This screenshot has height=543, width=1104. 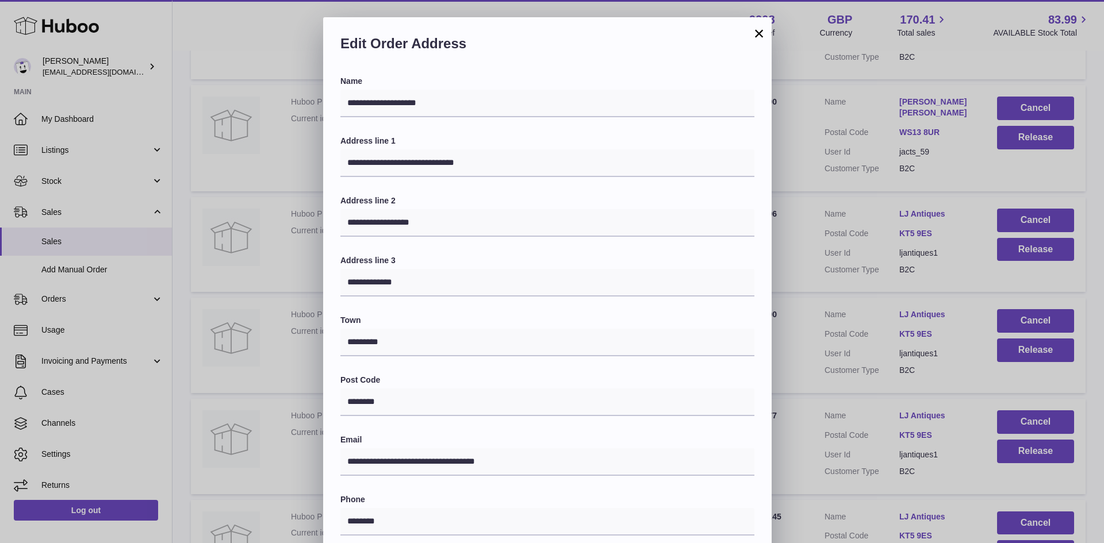 I want to click on h2: Edit Order Address, so click(x=548, y=47).